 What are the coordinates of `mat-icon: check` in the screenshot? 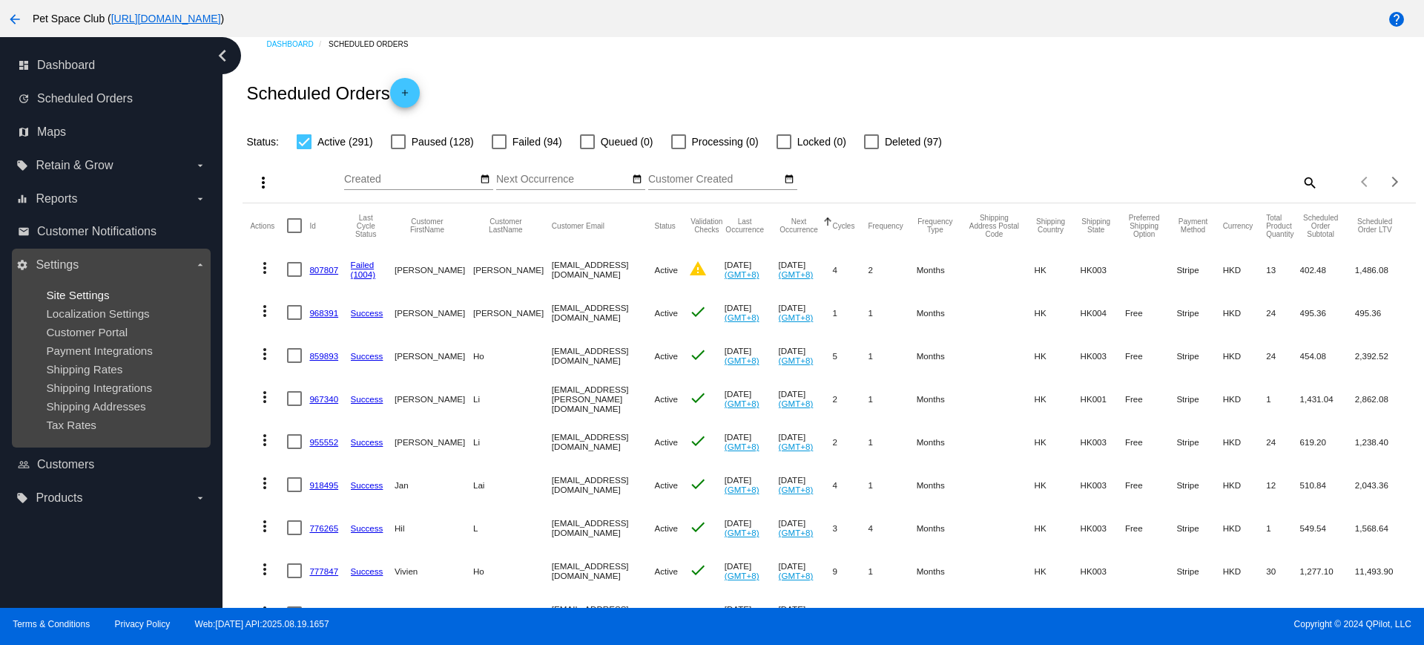 It's located at (698, 484).